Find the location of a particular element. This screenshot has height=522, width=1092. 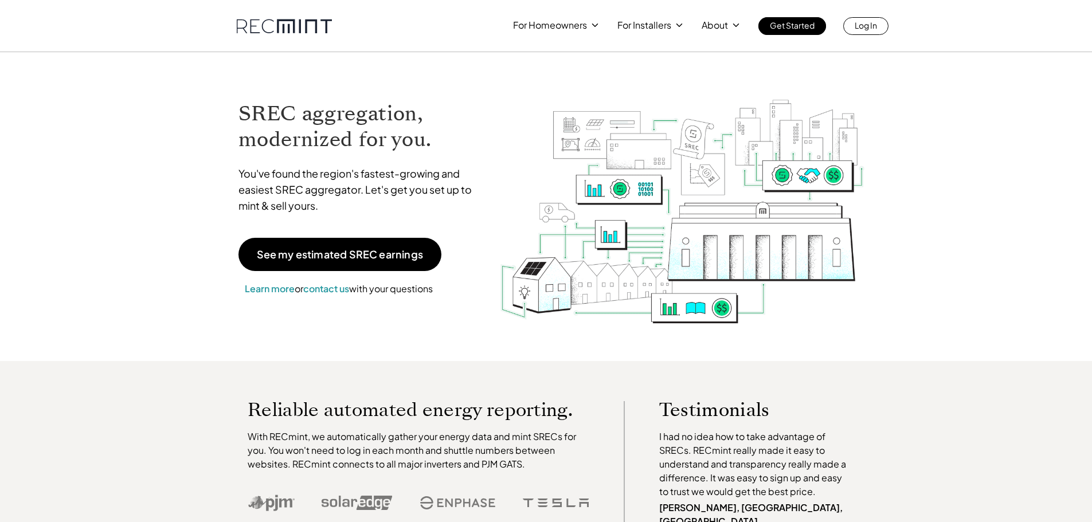

p: With RECmint, we automatically gather your energy data and mint SRECs for you. You won't need to ... is located at coordinates (418, 450).